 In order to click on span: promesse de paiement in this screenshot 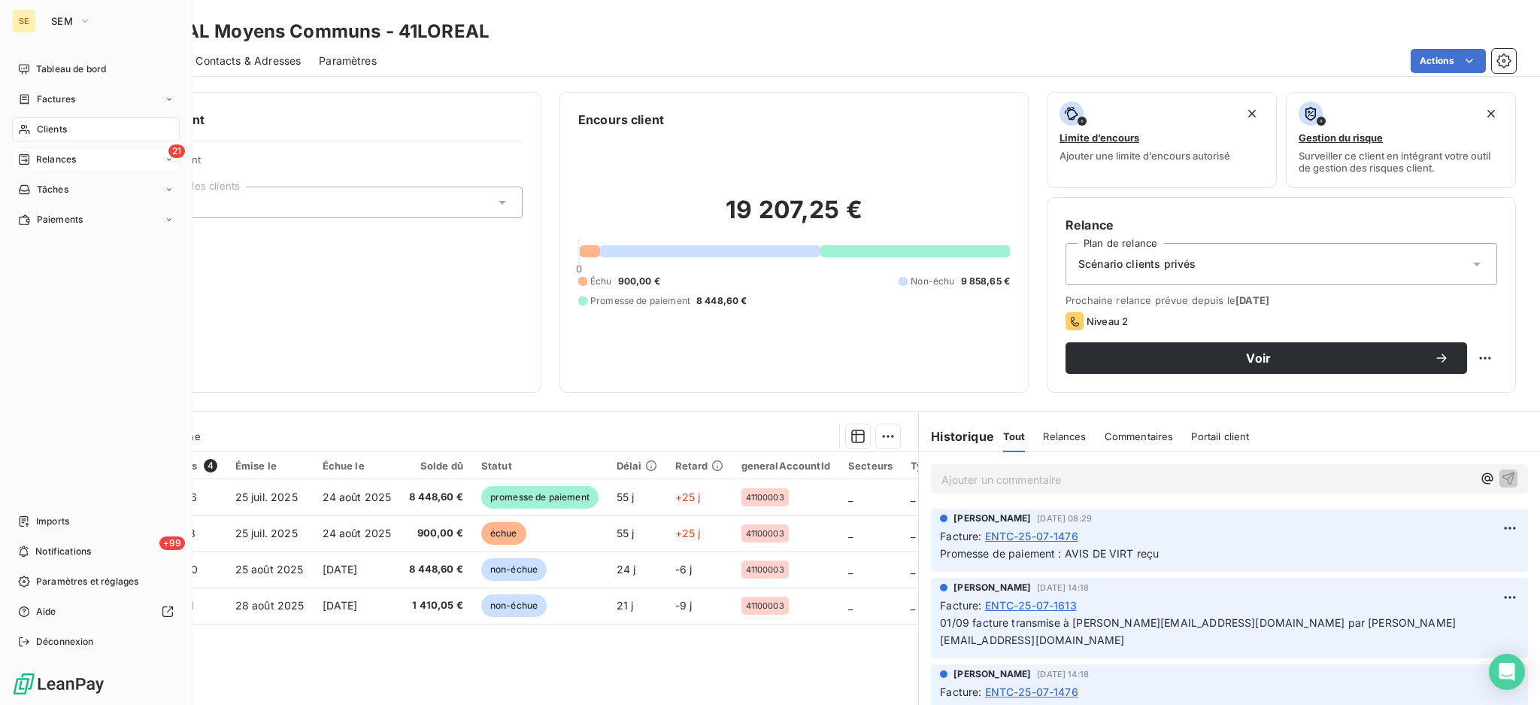, I will do `click(540, 497)`.